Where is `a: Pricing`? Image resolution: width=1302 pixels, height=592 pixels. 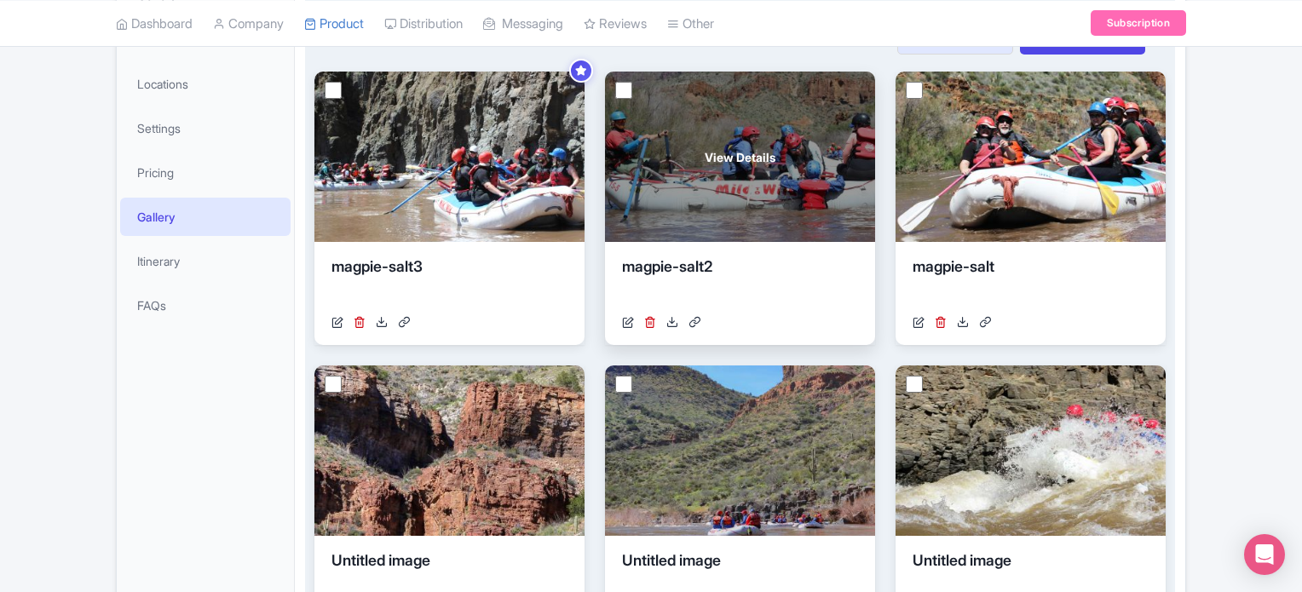
a: Pricing is located at coordinates (205, 172).